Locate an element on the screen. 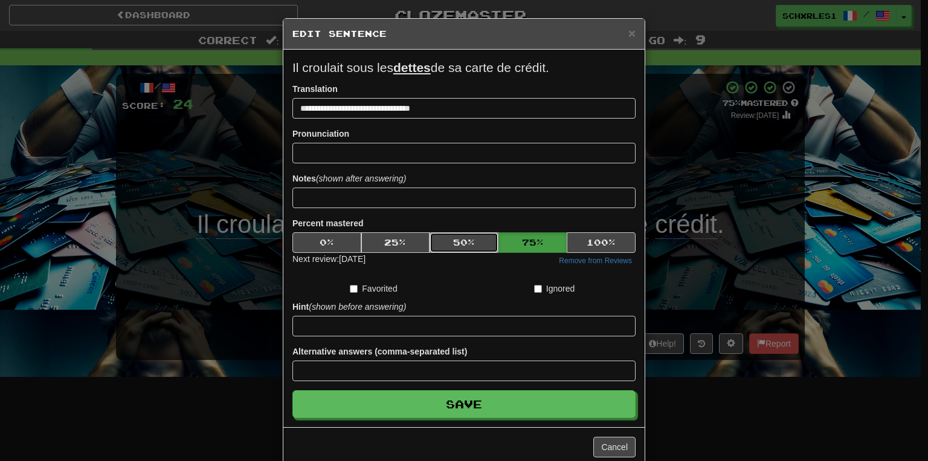  label: Favorited is located at coordinates (374, 288).